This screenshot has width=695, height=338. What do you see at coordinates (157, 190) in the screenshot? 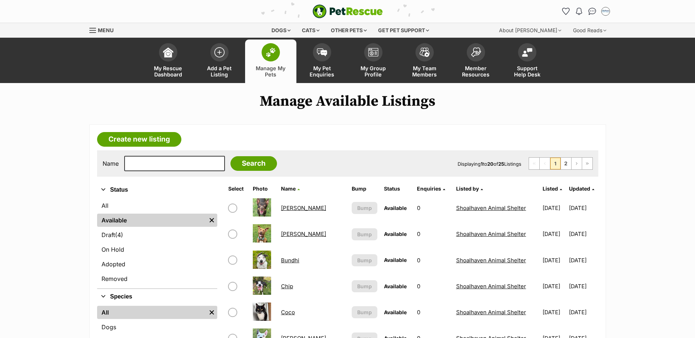
I see `button: Status` at bounding box center [157, 190].